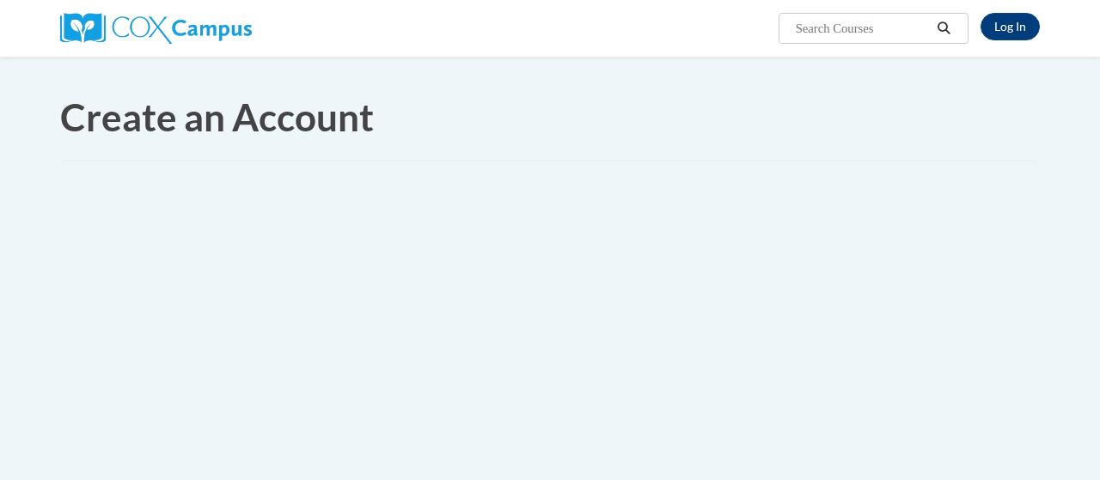 This screenshot has width=1100, height=480. Describe the element at coordinates (863, 28) in the screenshot. I see `input: Search Courses` at that location.